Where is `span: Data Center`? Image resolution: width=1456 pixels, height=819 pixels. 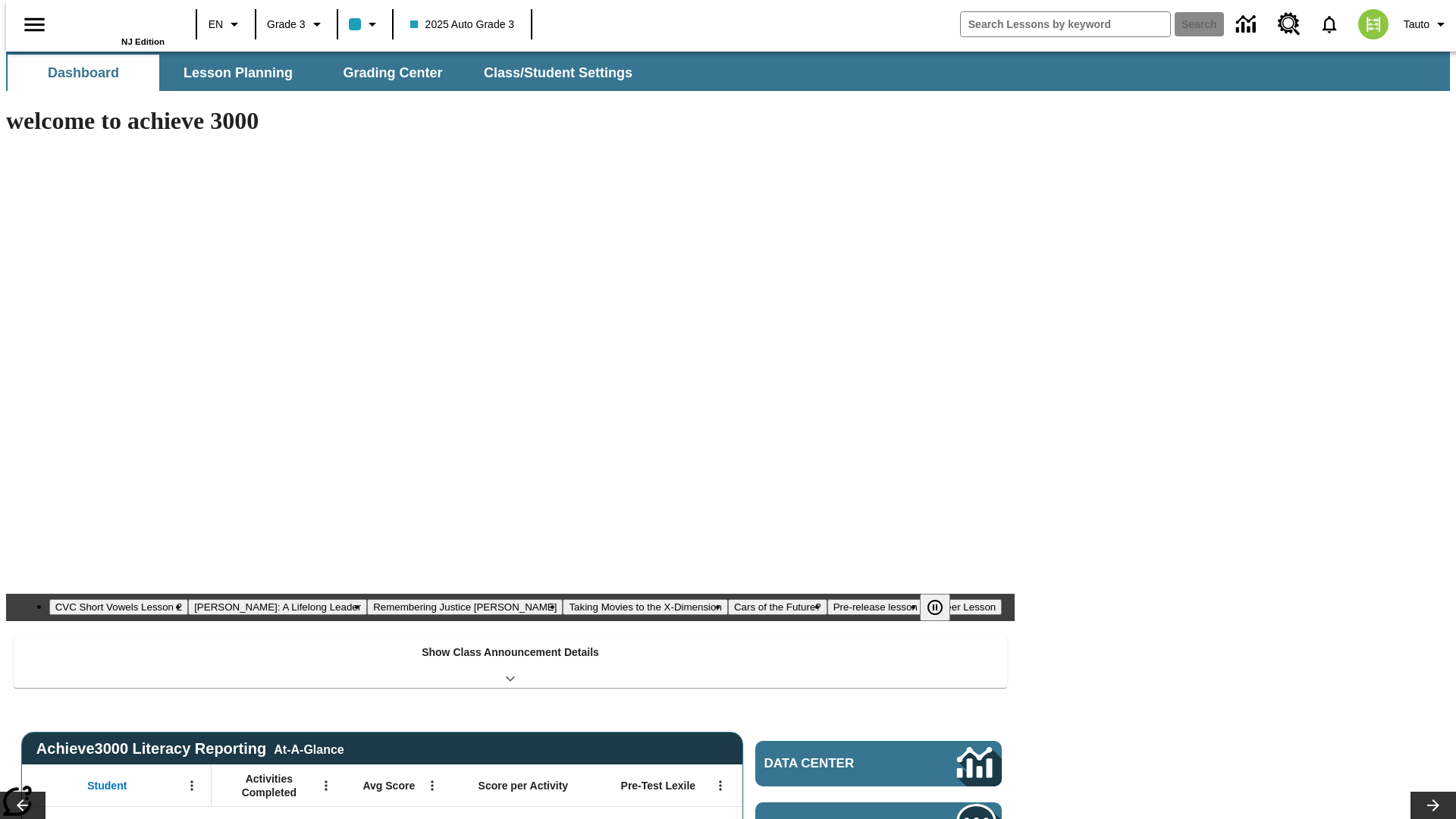 span: Data Center is located at coordinates (835, 764).